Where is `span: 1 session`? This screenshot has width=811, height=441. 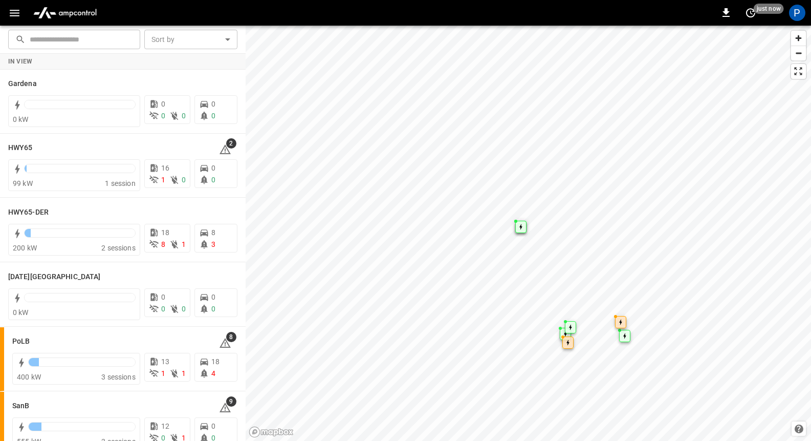 span: 1 session is located at coordinates (120, 183).